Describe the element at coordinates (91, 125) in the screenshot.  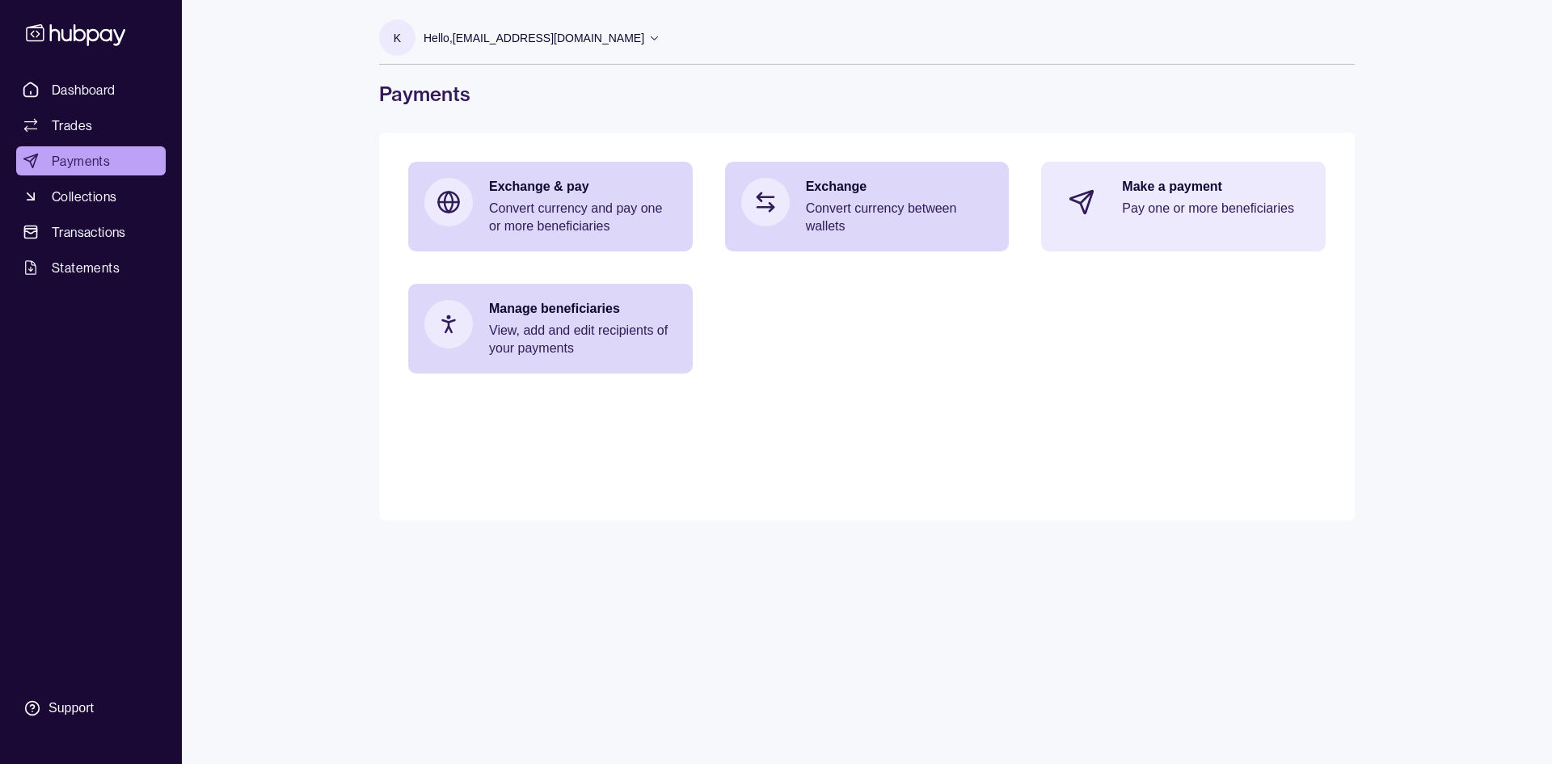
I see `a: Trades` at that location.